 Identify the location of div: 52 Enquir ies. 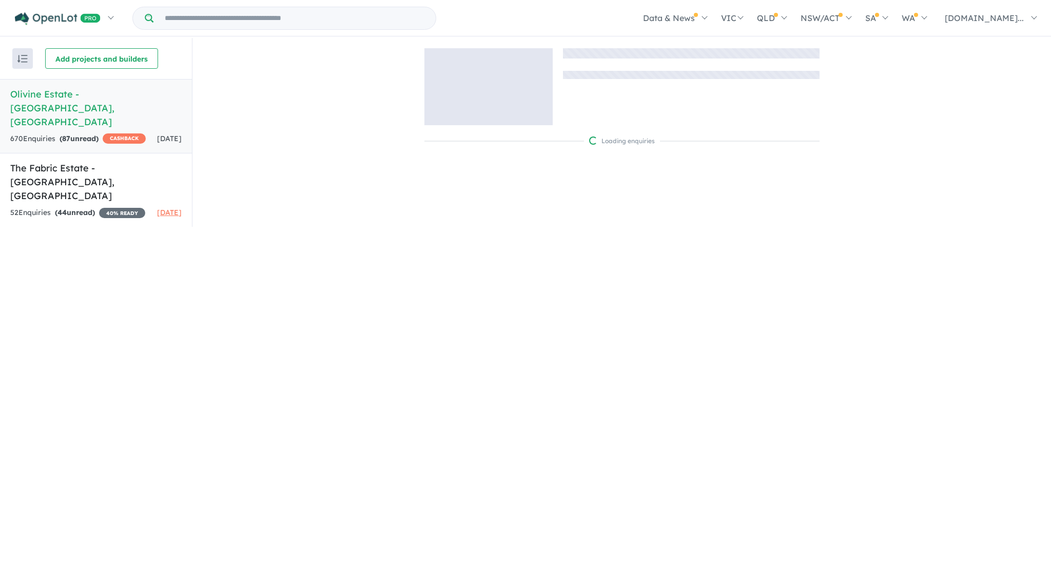
(77, 213).